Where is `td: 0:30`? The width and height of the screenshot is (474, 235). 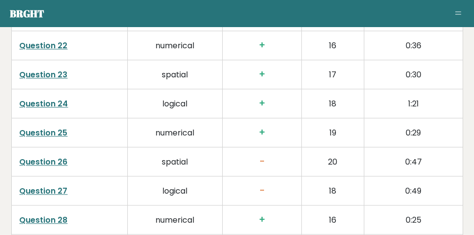 td: 0:30 is located at coordinates (414, 74).